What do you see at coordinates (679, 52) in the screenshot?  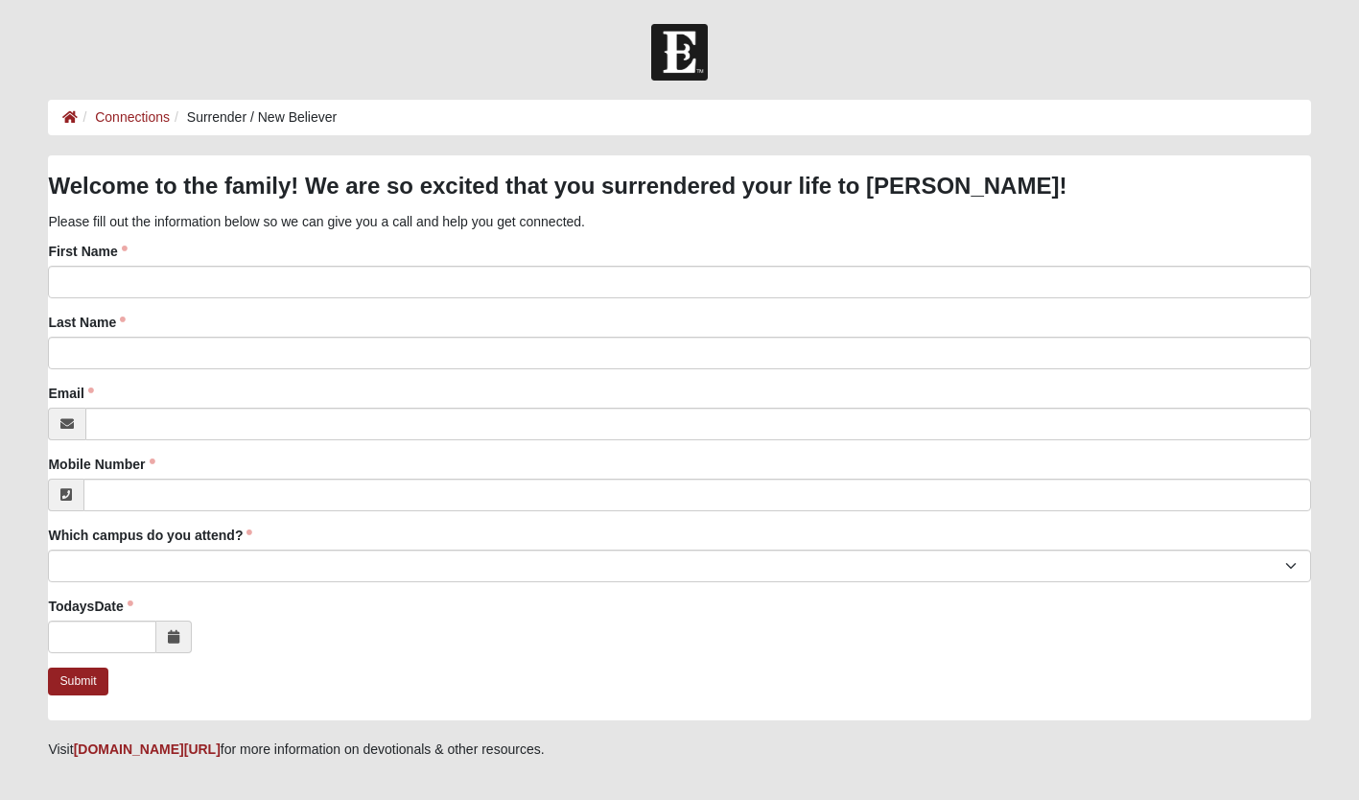 I see `img: Church of Eleven22 Logo` at bounding box center [679, 52].